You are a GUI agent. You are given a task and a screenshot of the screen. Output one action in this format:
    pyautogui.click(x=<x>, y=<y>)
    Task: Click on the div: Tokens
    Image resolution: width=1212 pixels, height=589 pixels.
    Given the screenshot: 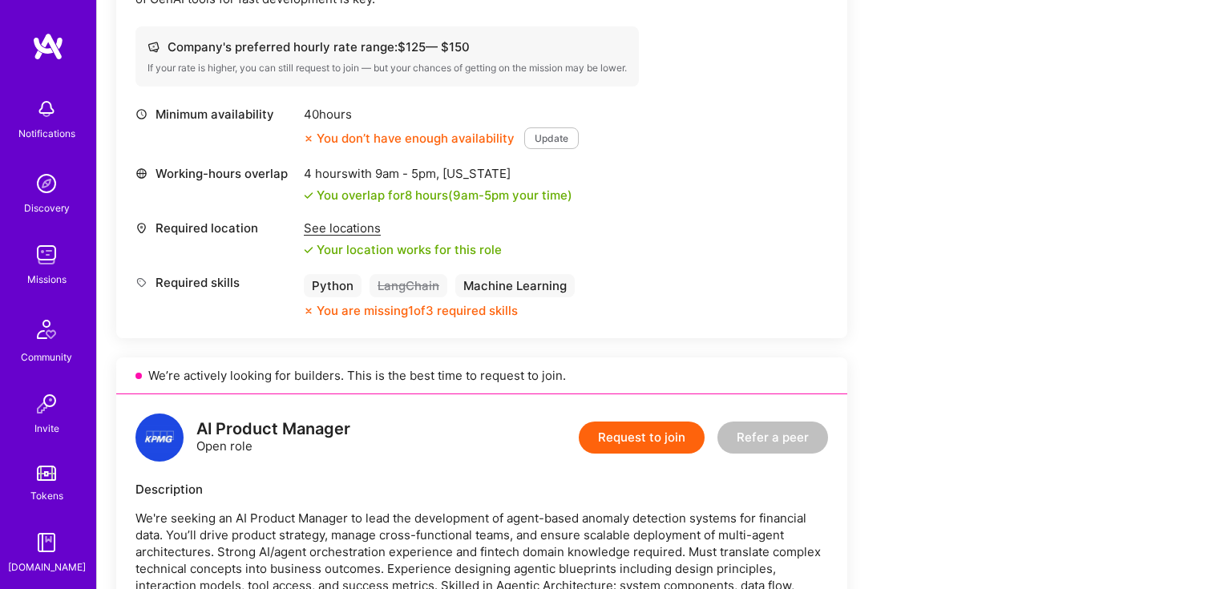 What is the action you would take?
    pyautogui.click(x=46, y=495)
    